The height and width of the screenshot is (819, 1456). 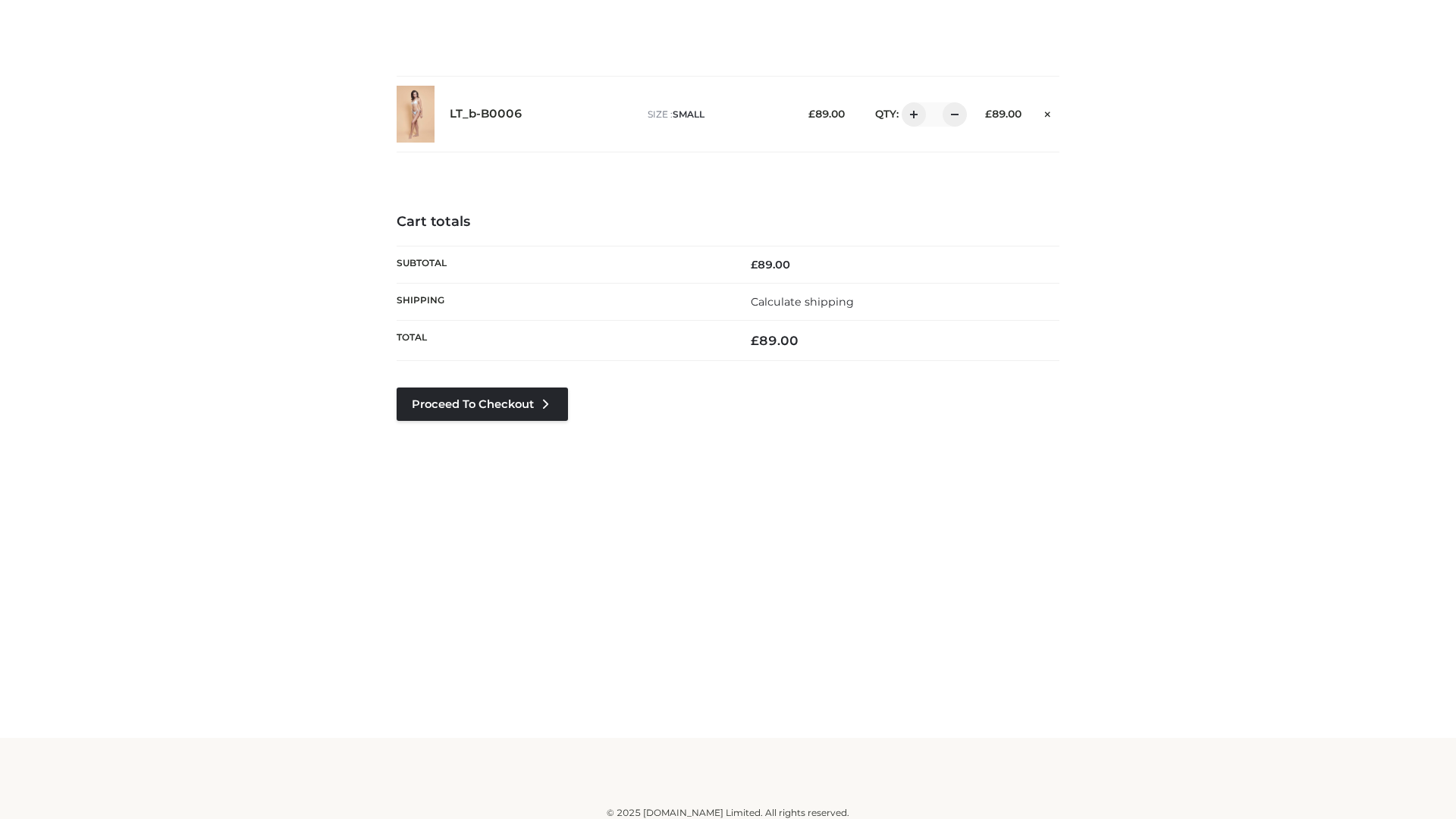 What do you see at coordinates (689, 113) in the screenshot?
I see `span: SMALL` at bounding box center [689, 113].